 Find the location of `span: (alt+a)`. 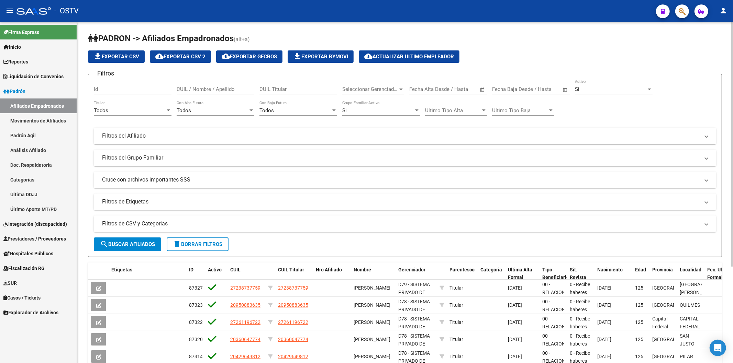

span: (alt+a) is located at coordinates (241, 39).